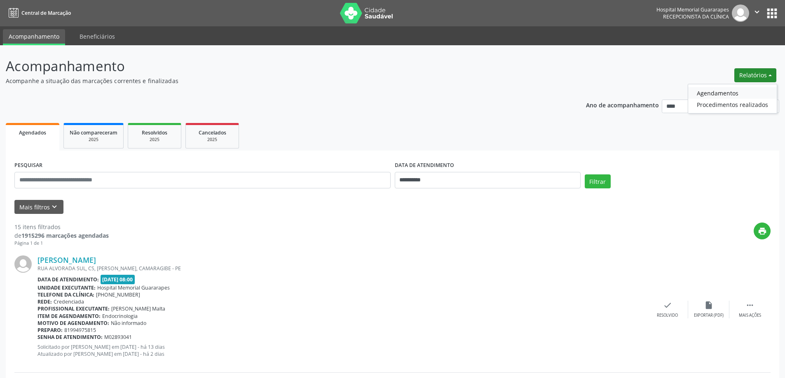  Describe the element at coordinates (68, 280) in the screenshot. I see `b: Data de atendimento:` at that location.